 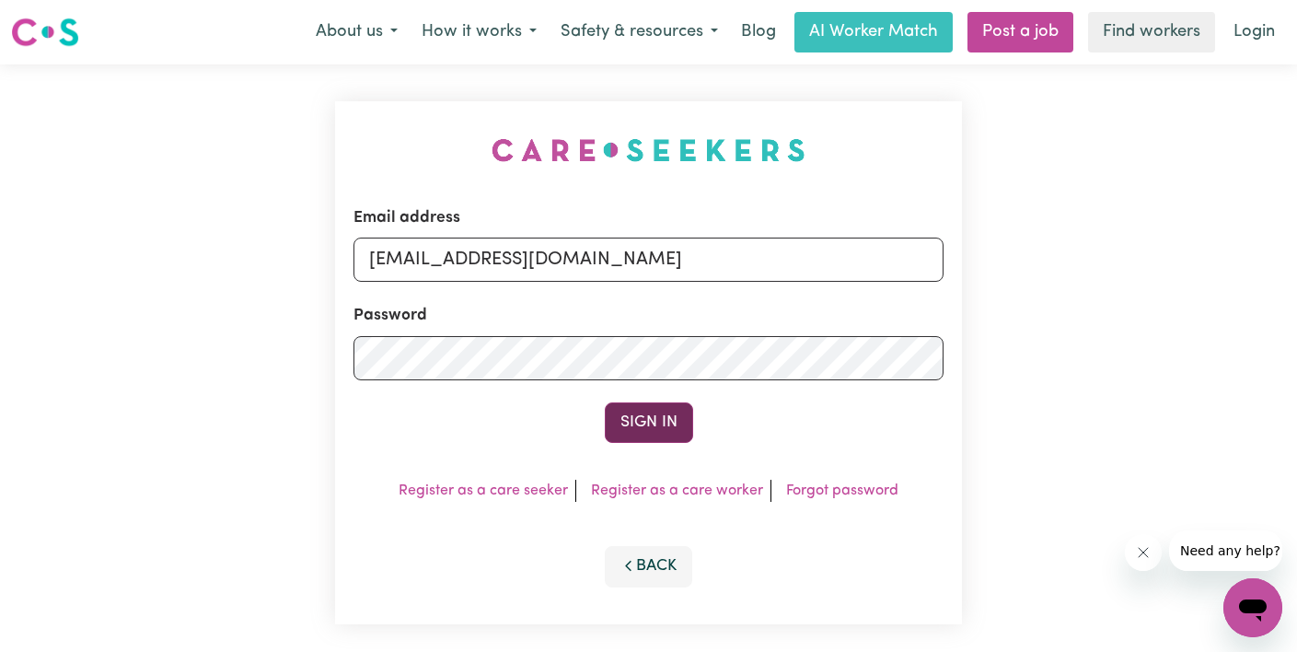 I want to click on a: AI Worker Match, so click(x=874, y=32).